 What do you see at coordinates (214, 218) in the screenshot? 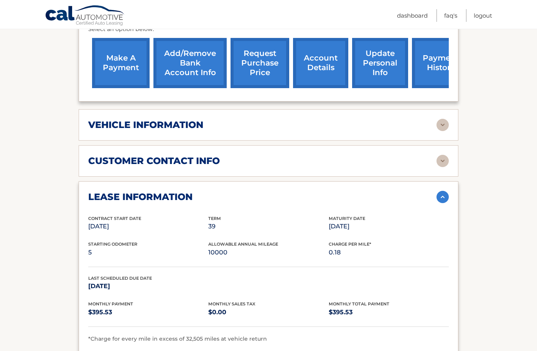
I see `span: Term` at bounding box center [214, 218].